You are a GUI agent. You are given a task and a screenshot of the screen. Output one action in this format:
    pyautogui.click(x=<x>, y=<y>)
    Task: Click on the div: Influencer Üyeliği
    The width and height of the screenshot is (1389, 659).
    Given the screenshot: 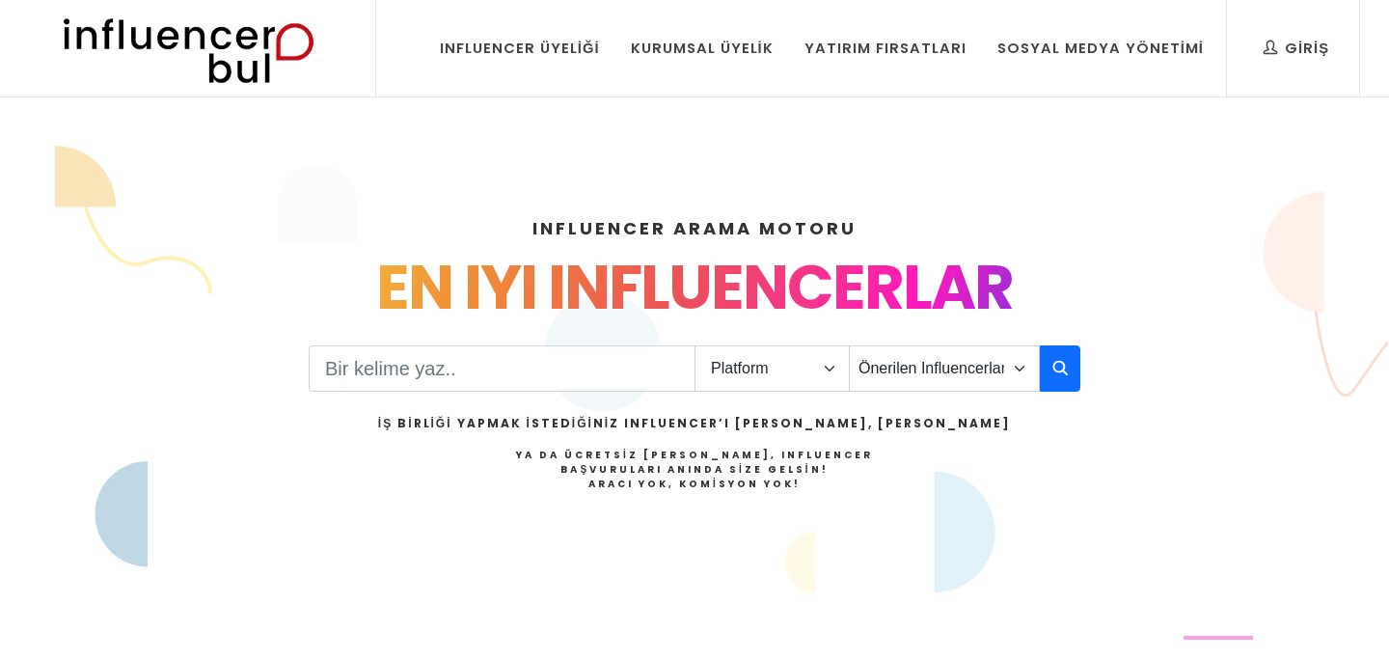 What is the action you would take?
    pyautogui.click(x=520, y=48)
    